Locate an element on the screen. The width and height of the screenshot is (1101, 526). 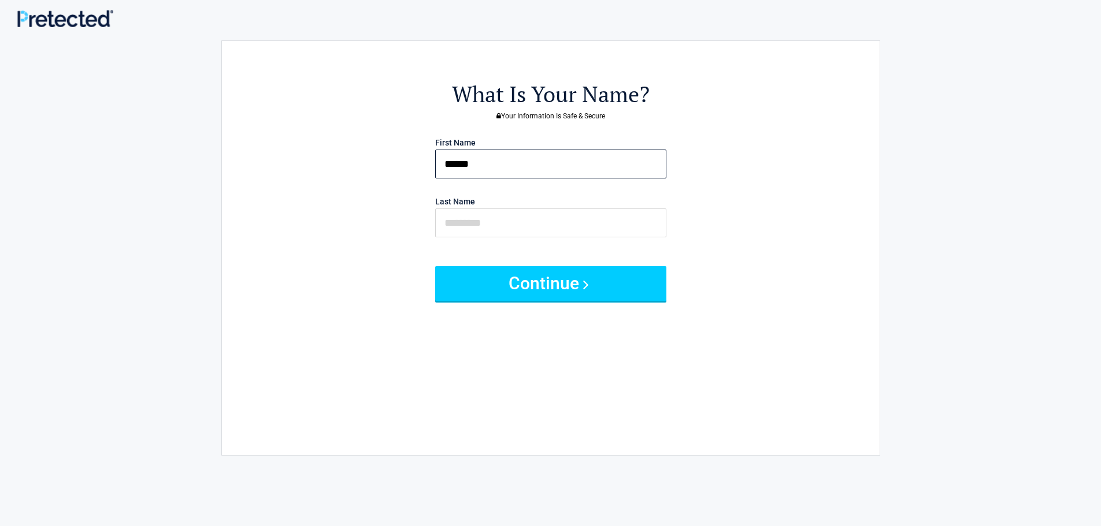
img: Main Logo is located at coordinates (65, 18).